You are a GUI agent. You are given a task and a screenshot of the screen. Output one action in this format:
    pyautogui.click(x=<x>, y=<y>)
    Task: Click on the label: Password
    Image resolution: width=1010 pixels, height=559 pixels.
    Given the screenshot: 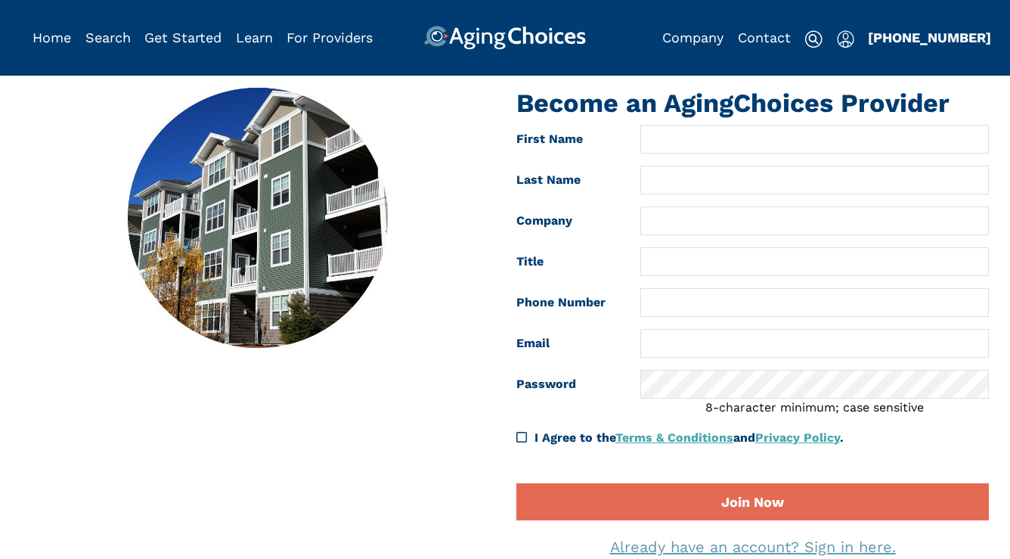 What is the action you would take?
    pyautogui.click(x=567, y=393)
    